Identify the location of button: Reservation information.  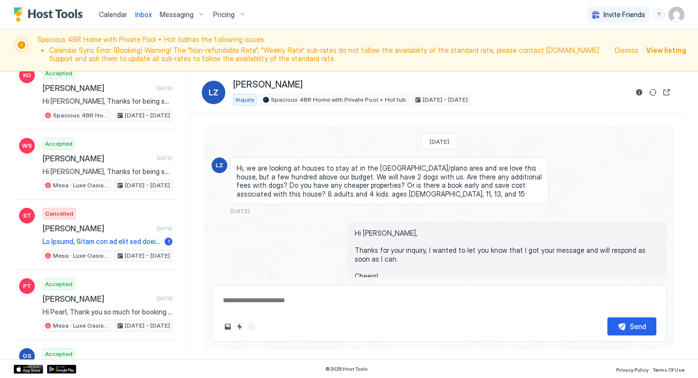
(639, 93).